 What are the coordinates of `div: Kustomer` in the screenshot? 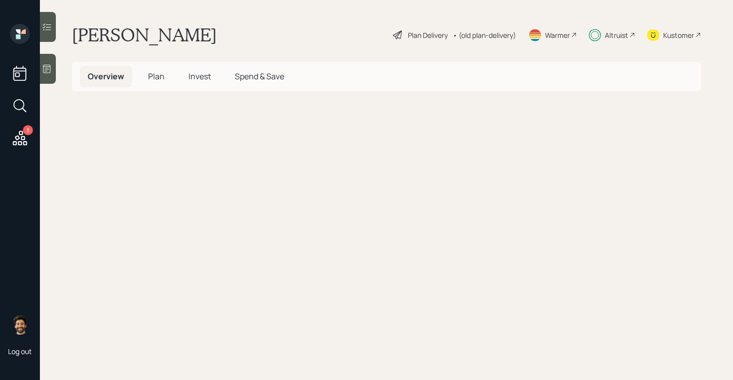 It's located at (679, 35).